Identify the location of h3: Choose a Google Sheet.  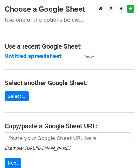
(69, 9).